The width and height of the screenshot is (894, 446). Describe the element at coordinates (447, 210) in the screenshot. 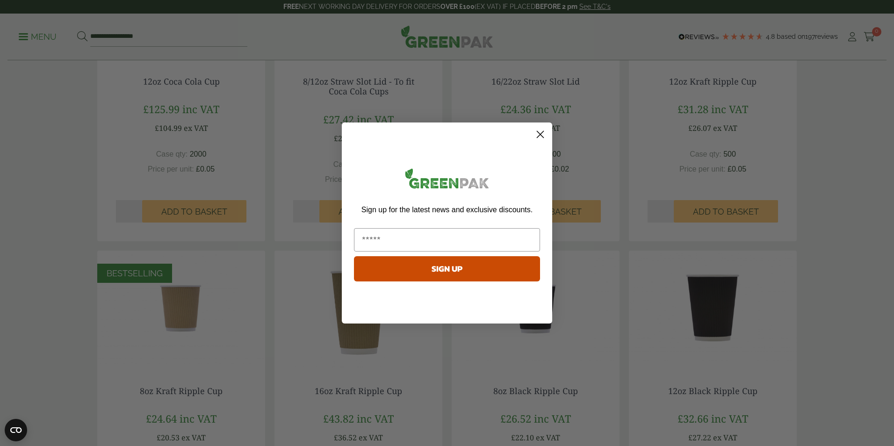

I see `span: Sign up for the latest news and exclusive discounts.` at that location.